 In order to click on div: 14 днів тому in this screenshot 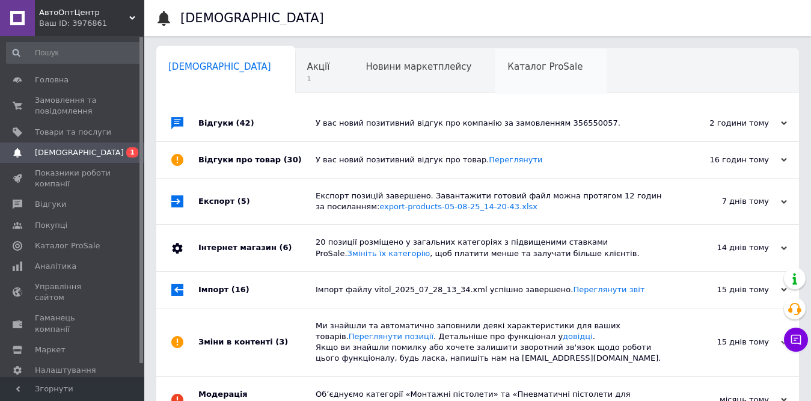, I will do `click(727, 248)`.